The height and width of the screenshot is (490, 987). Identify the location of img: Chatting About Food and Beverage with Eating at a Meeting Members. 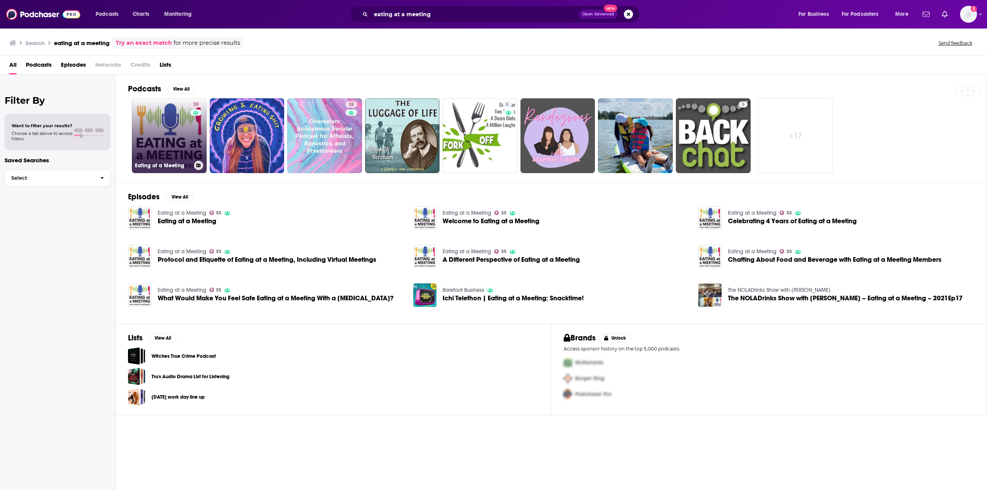
(710, 256).